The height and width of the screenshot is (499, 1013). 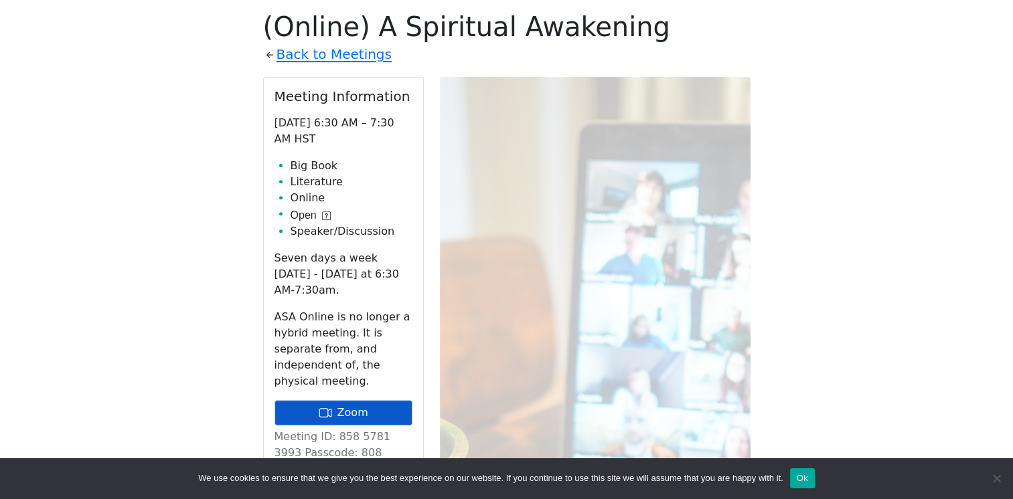 I want to click on p: ASA Online is no longer a hybrid meeting. It is separate from, and independent of, the physical m..., so click(x=343, y=349).